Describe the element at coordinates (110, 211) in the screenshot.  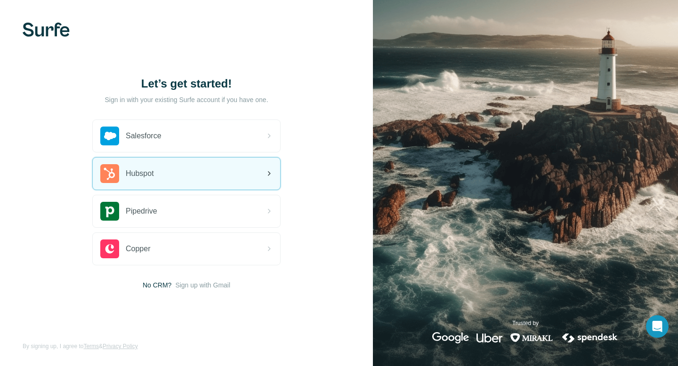
I see `img: pipedrive's logo` at that location.